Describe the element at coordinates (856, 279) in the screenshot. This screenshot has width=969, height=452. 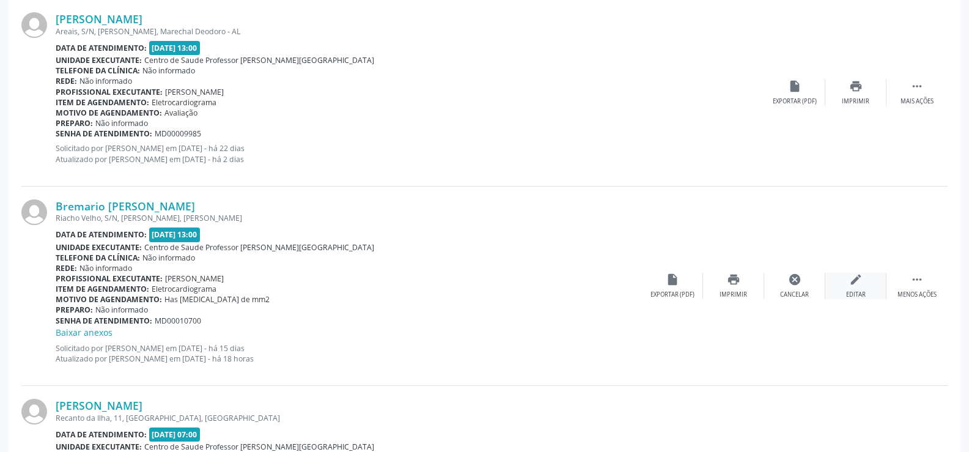
I see `i: edit` at that location.